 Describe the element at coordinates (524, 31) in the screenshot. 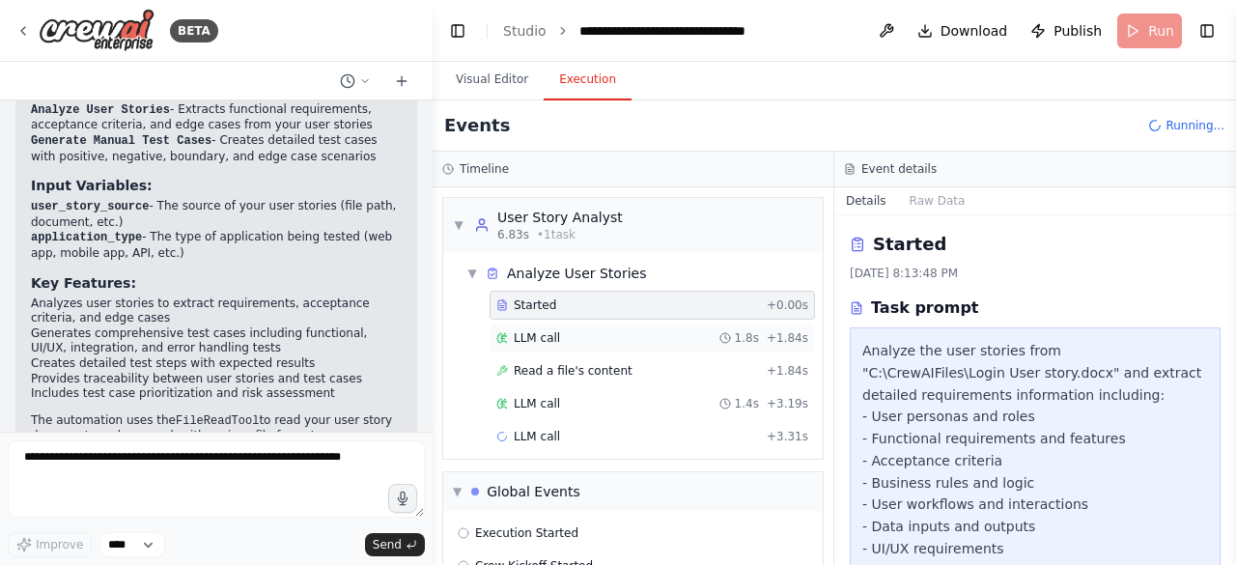

I see `a: Studio` at that location.